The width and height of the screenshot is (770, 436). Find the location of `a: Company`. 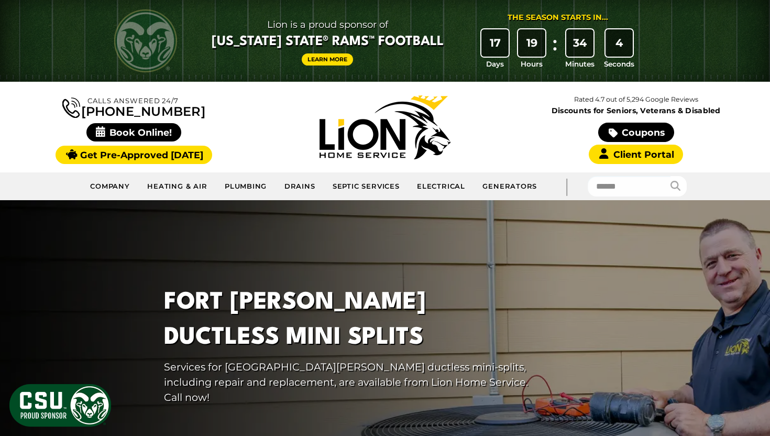

a: Company is located at coordinates (110, 186).